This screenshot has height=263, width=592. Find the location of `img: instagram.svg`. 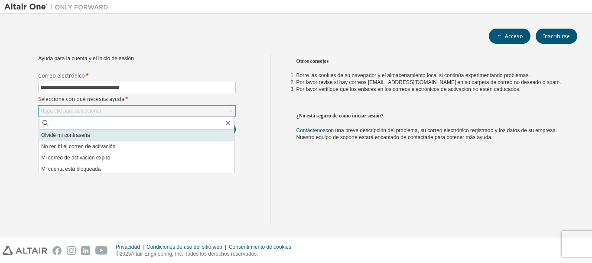

img: instagram.svg is located at coordinates (71, 251).